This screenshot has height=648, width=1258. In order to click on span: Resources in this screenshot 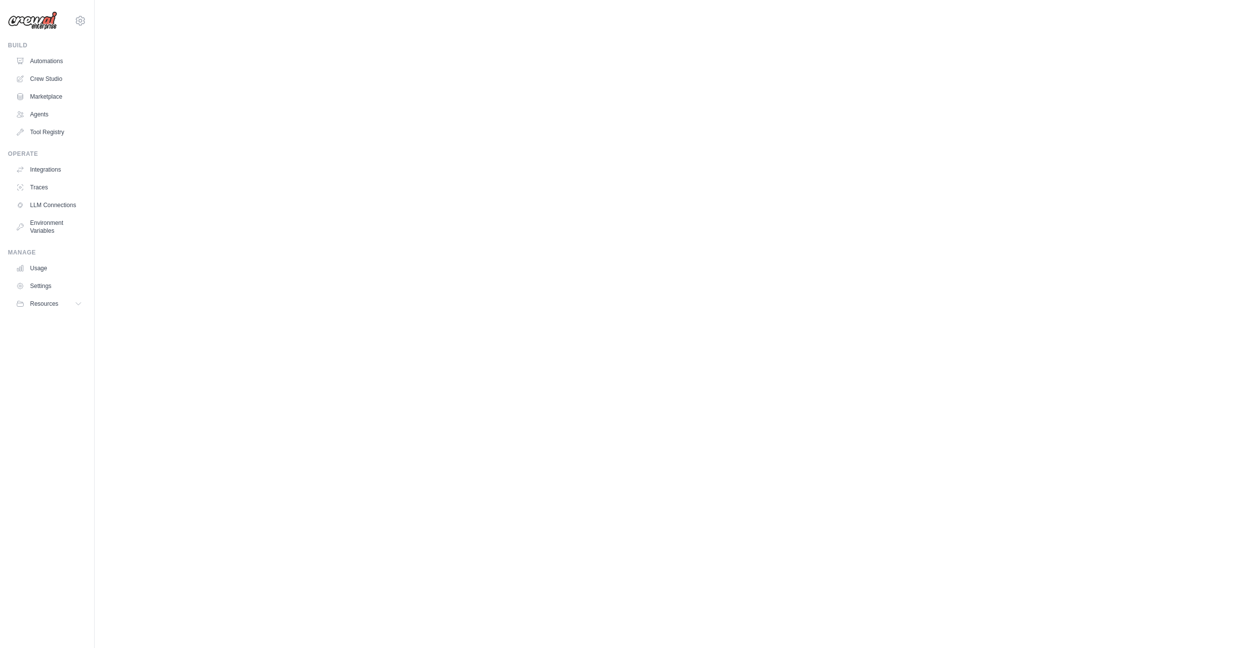, I will do `click(44, 304)`.